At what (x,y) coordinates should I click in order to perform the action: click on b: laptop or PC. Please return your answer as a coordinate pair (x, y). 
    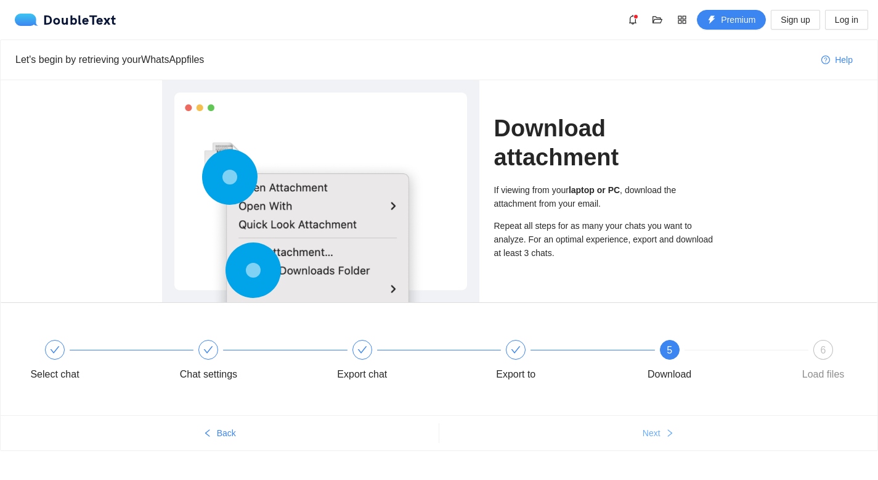
    Looking at the image, I should click on (594, 190).